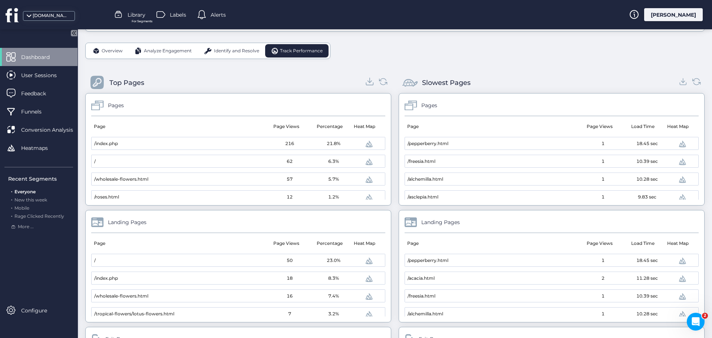 The image size is (712, 338). Describe the element at coordinates (421, 278) in the screenshot. I see `span: /acacia.html` at that location.